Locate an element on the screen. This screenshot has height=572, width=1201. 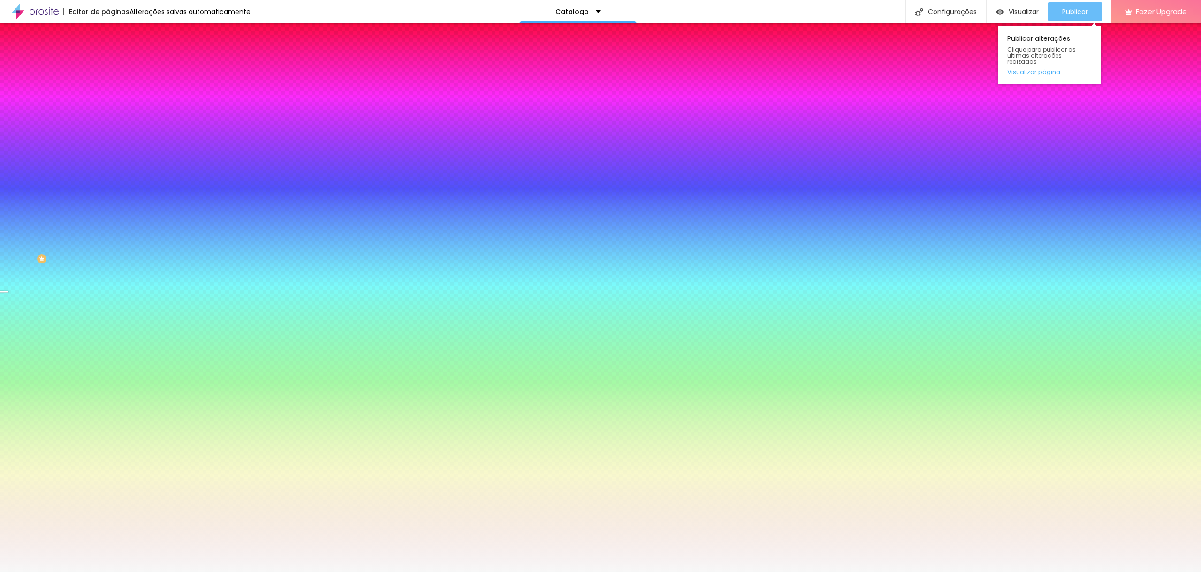
p: Catalogo is located at coordinates (572, 12).